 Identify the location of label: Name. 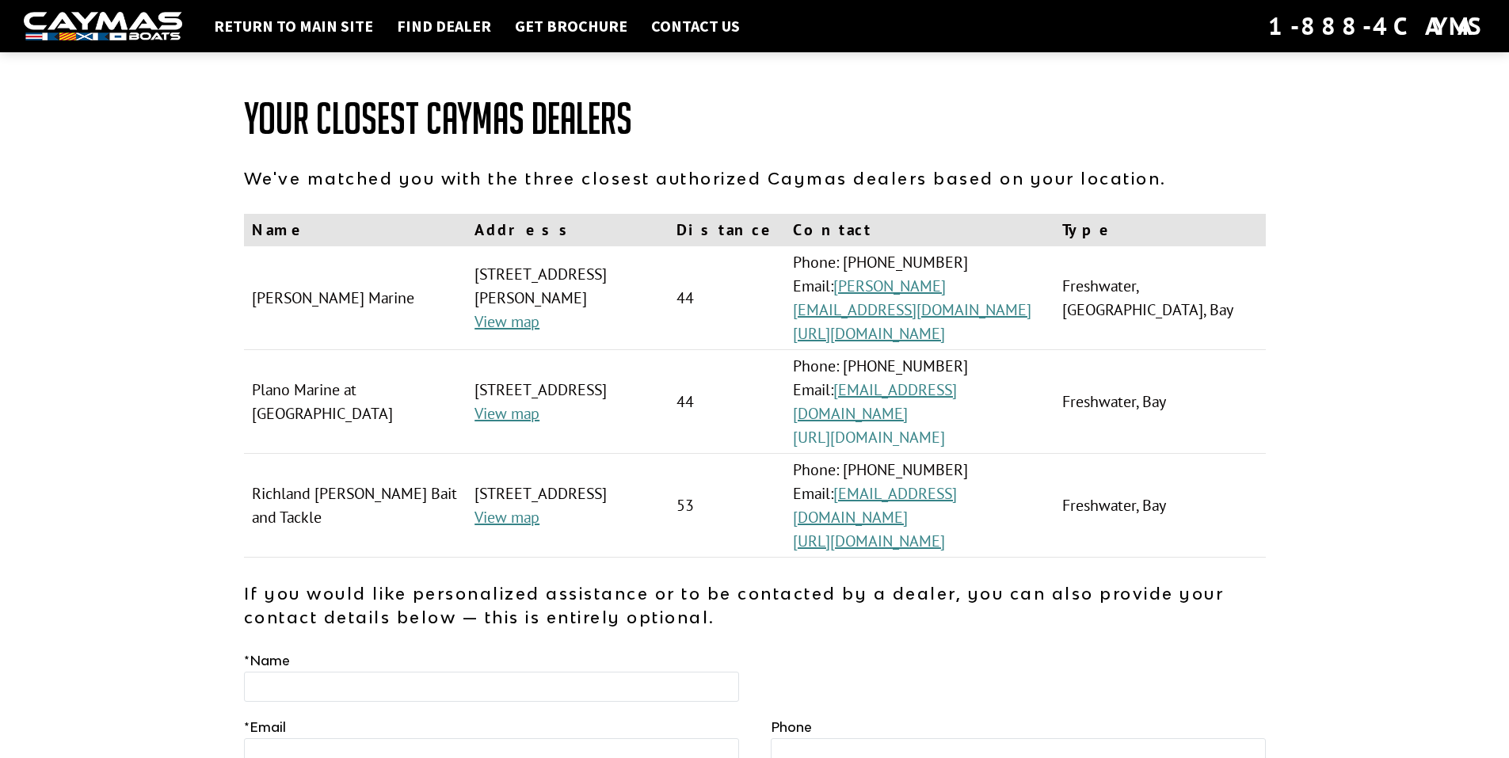
(267, 660).